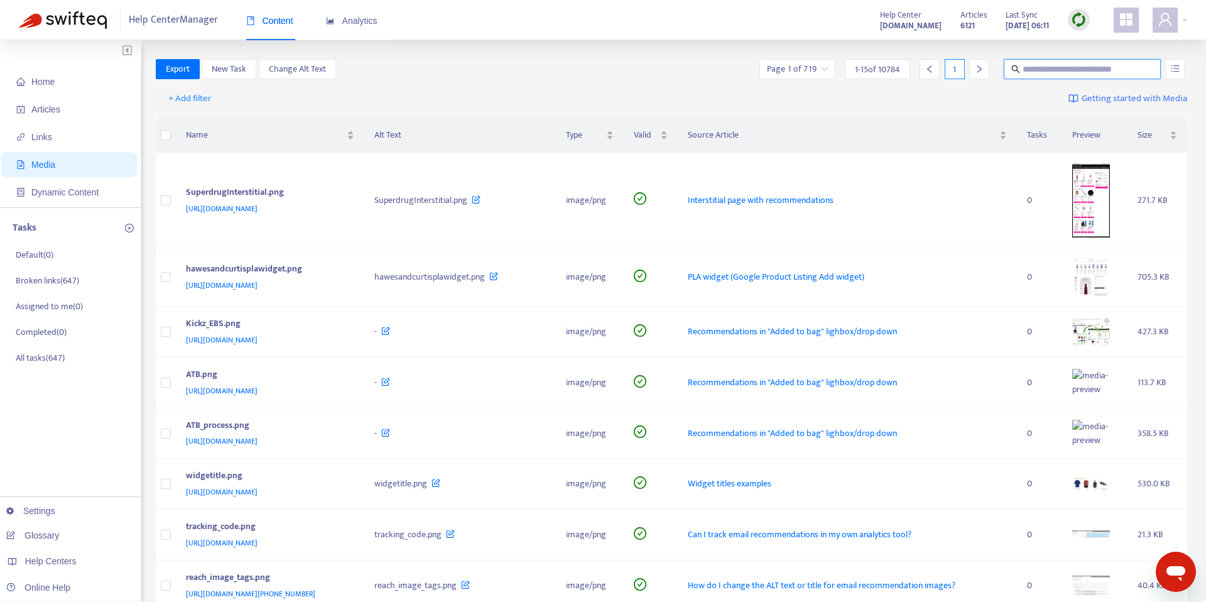 The height and width of the screenshot is (602, 1206). What do you see at coordinates (1079, 19) in the screenshot?
I see `img: sync.dc5367851b00ba804db3.png` at bounding box center [1079, 19].